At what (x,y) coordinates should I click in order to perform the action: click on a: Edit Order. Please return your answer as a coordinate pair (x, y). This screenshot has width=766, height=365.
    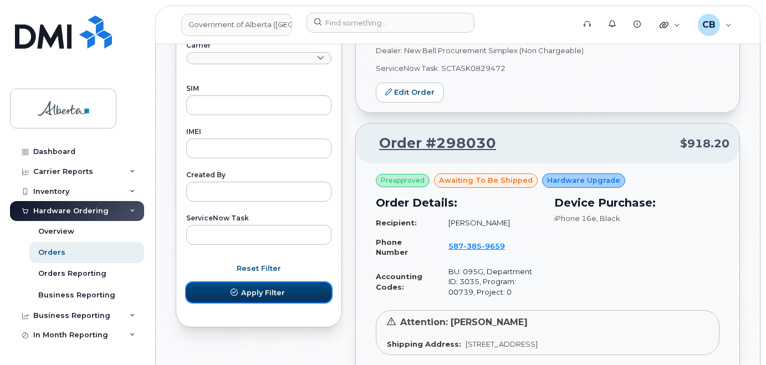
    Looking at the image, I should click on (410, 93).